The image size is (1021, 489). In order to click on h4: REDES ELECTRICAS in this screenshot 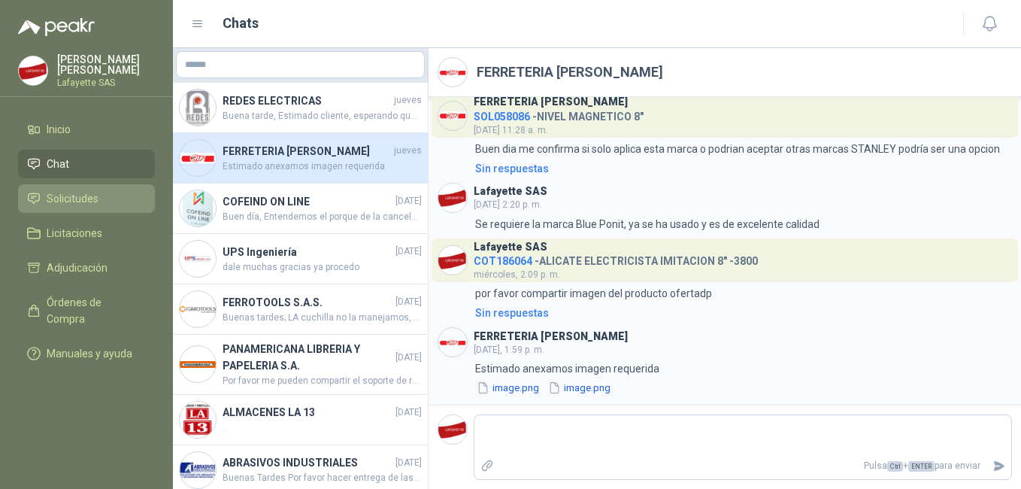, I will do `click(307, 101)`.